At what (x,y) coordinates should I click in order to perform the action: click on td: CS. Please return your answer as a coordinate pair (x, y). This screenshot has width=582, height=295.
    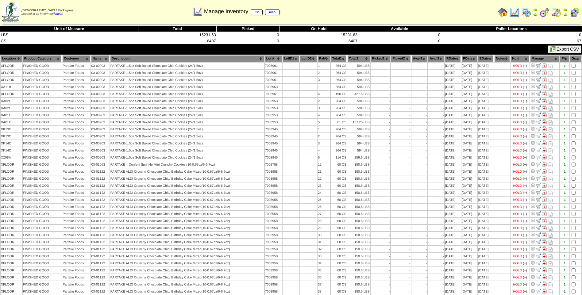
    Looking at the image, I should click on (69, 41).